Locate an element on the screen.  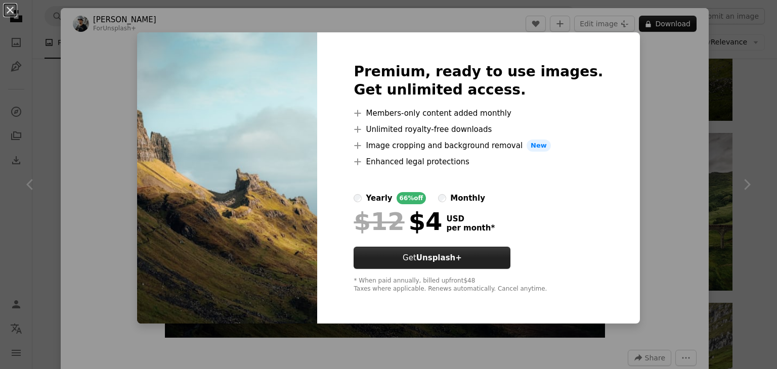
h2: Premium, ready to use images. Get unlimited access. is located at coordinates (478, 81).